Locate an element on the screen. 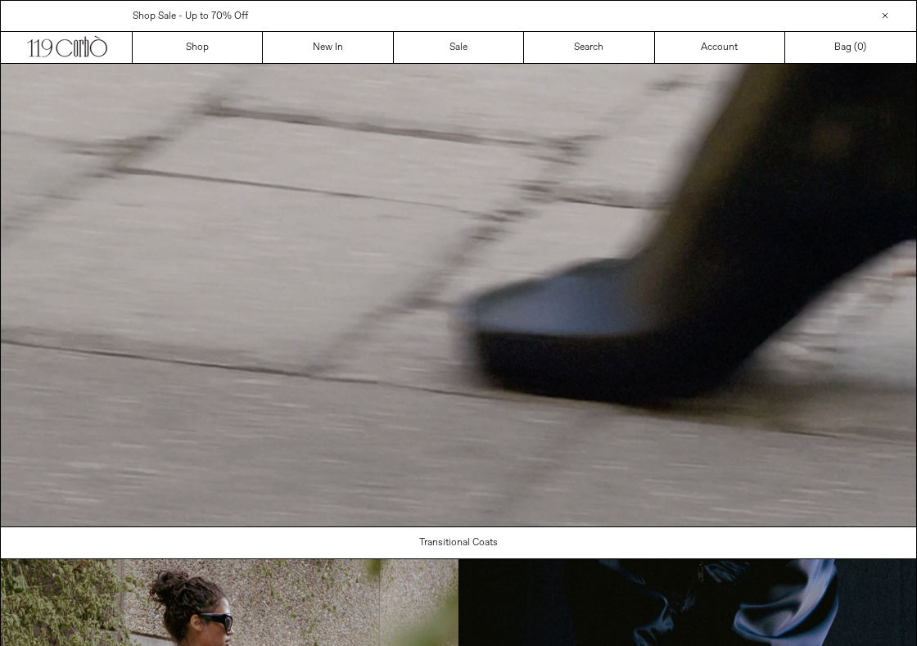 This screenshot has height=646, width=917. a: Shop is located at coordinates (197, 47).